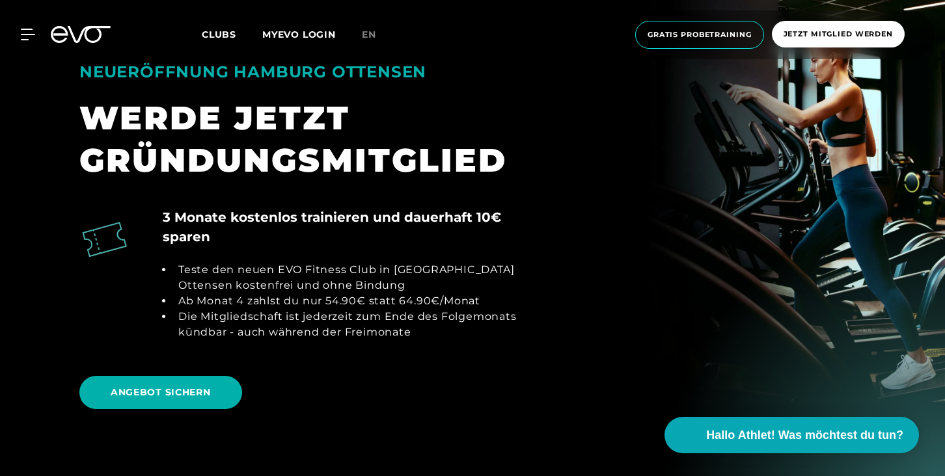 The height and width of the screenshot is (476, 945). What do you see at coordinates (161, 392) in the screenshot?
I see `span: ANGEBOT SICHERN` at bounding box center [161, 392].